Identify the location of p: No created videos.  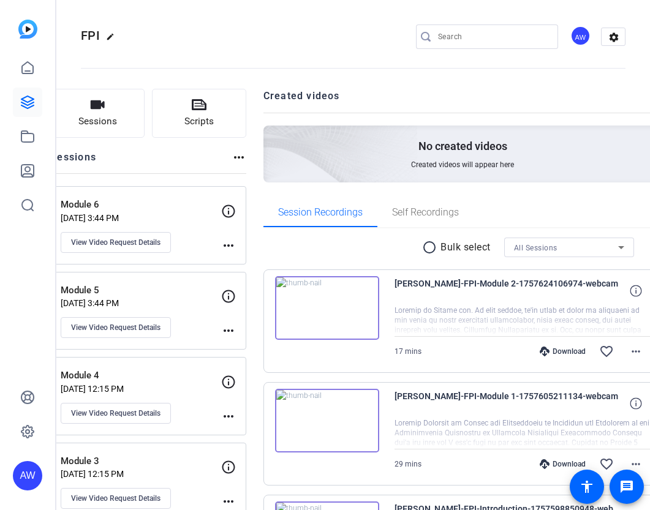
(462, 146).